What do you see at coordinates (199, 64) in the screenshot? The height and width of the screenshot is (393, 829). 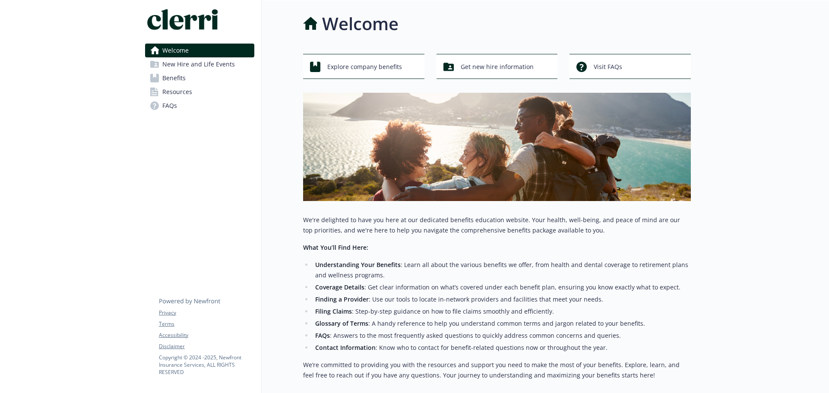 I see `a: New Hire and Life Events` at bounding box center [199, 64].